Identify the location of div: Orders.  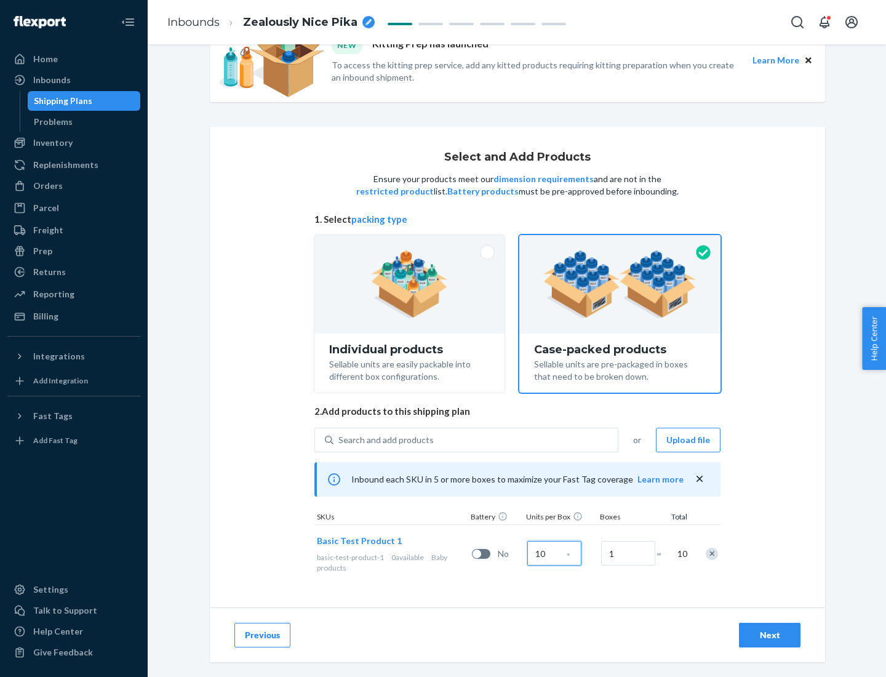
(48, 186).